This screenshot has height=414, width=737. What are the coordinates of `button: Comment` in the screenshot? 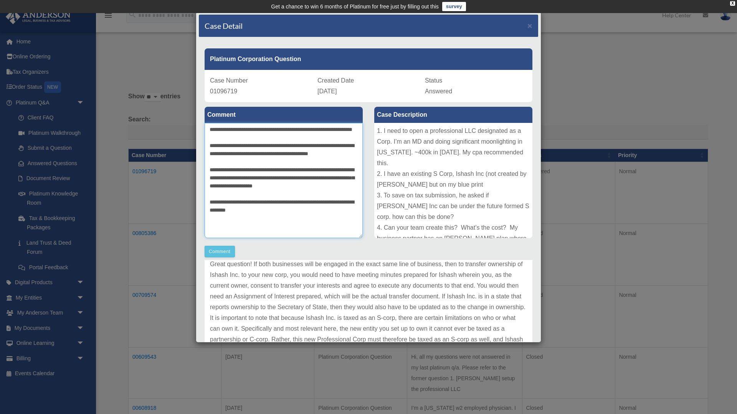 It's located at (219, 251).